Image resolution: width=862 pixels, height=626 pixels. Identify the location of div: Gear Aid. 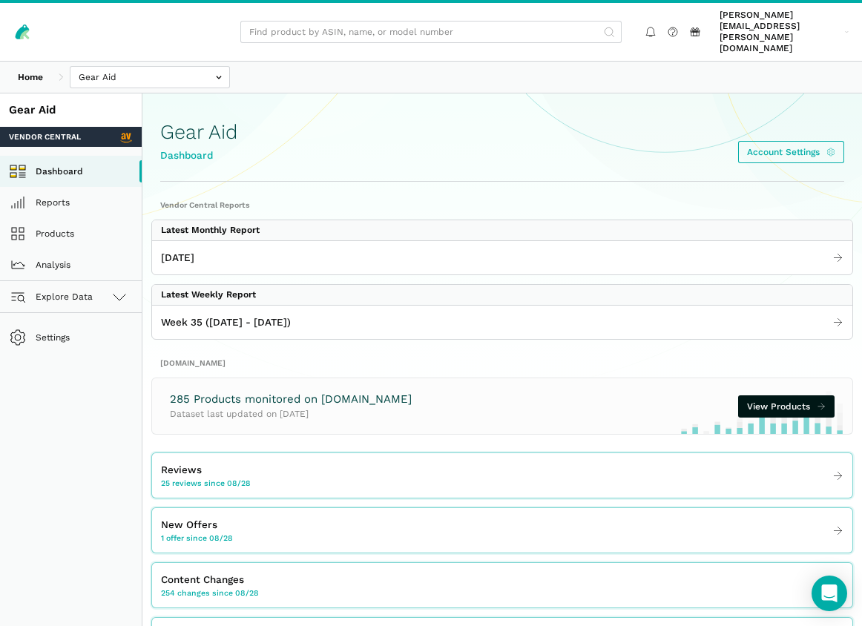
(71, 110).